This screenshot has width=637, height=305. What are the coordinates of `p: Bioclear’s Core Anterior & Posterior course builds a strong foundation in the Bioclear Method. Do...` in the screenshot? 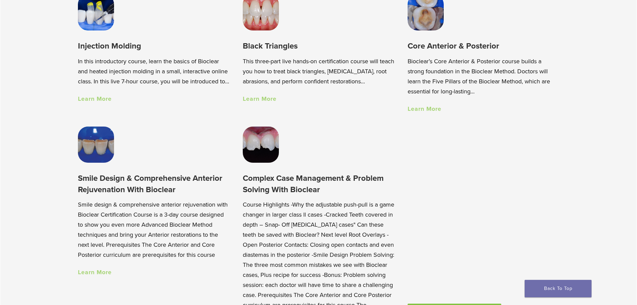 It's located at (483, 76).